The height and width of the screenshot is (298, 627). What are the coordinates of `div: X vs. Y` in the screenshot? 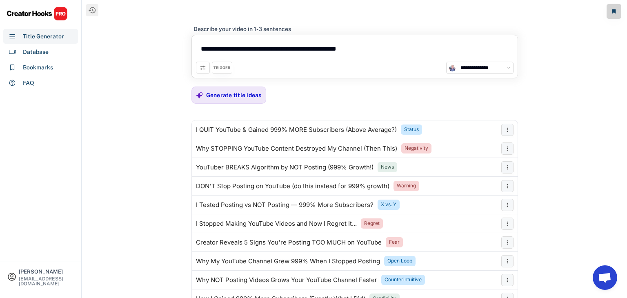 It's located at (388, 204).